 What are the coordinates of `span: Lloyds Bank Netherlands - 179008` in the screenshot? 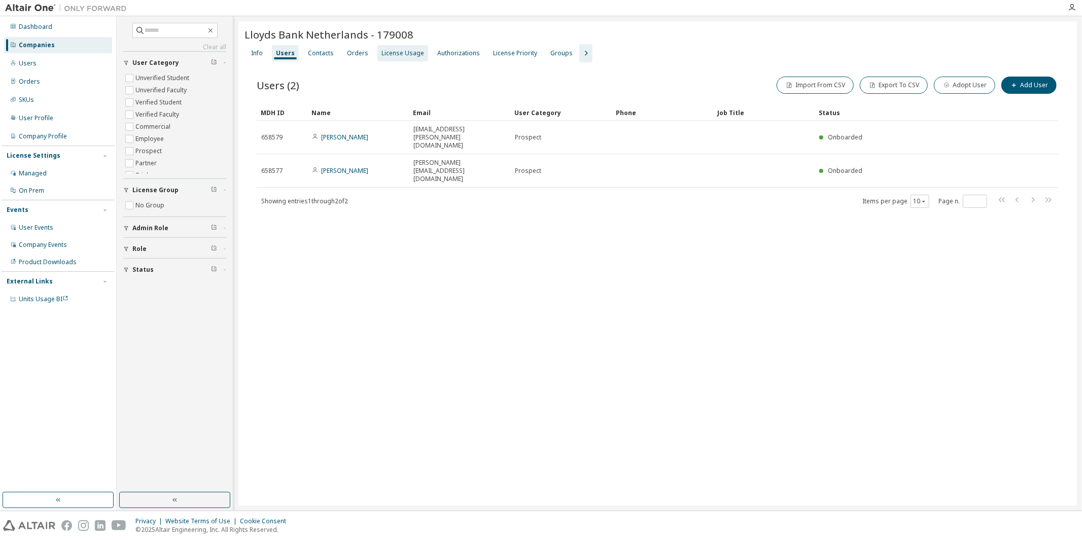 It's located at (329, 34).